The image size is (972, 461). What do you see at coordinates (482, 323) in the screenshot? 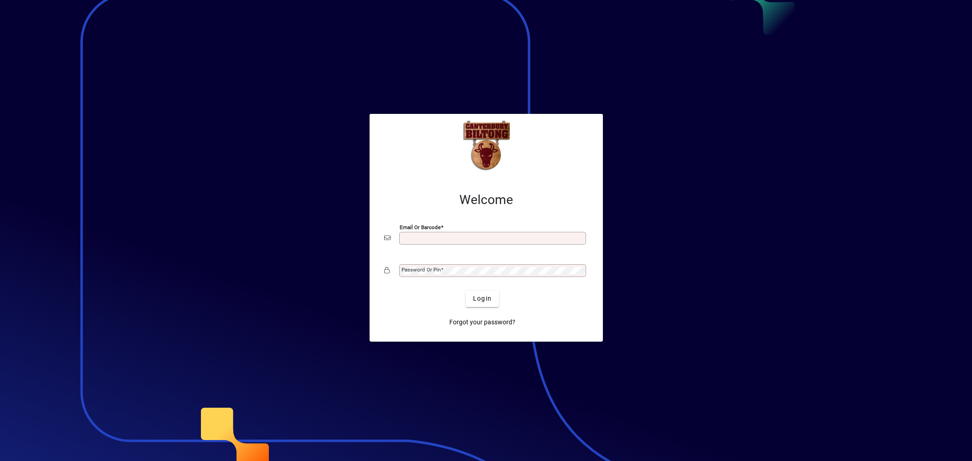
I see `a: Forgot your password?` at bounding box center [482, 323].